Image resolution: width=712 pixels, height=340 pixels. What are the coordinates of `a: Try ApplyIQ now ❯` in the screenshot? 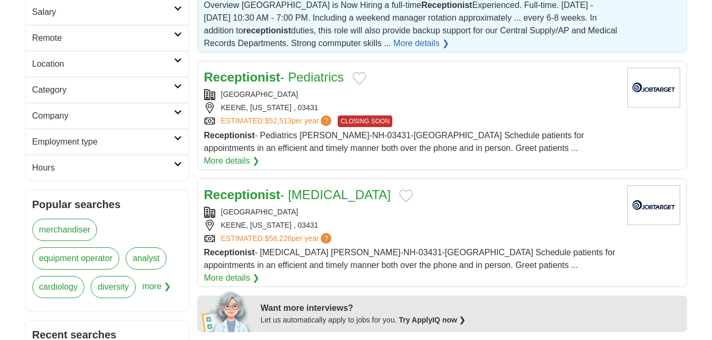 It's located at (432, 320).